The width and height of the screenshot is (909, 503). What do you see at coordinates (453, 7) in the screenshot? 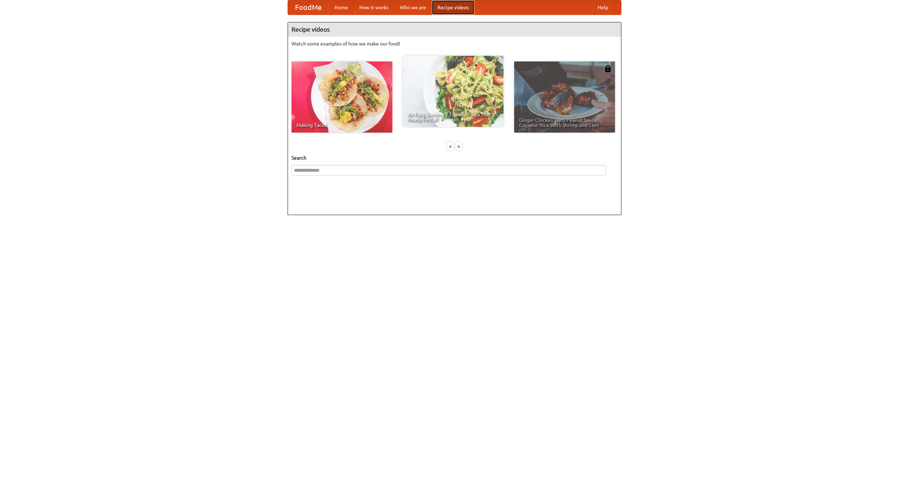
I see `a: Recipe videos` at bounding box center [453, 7].